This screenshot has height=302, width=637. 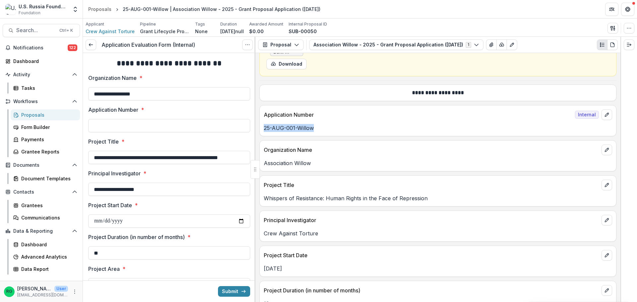 I want to click on a: Advanced Analytics, so click(x=45, y=257).